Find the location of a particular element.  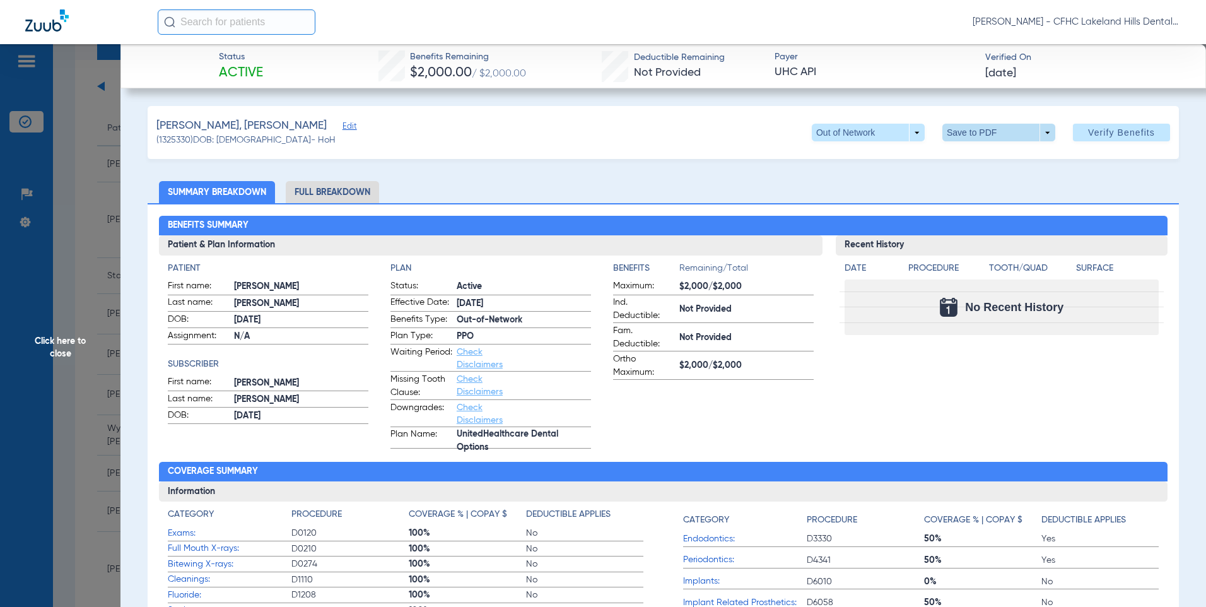

span: Assignment: is located at coordinates (199, 337).